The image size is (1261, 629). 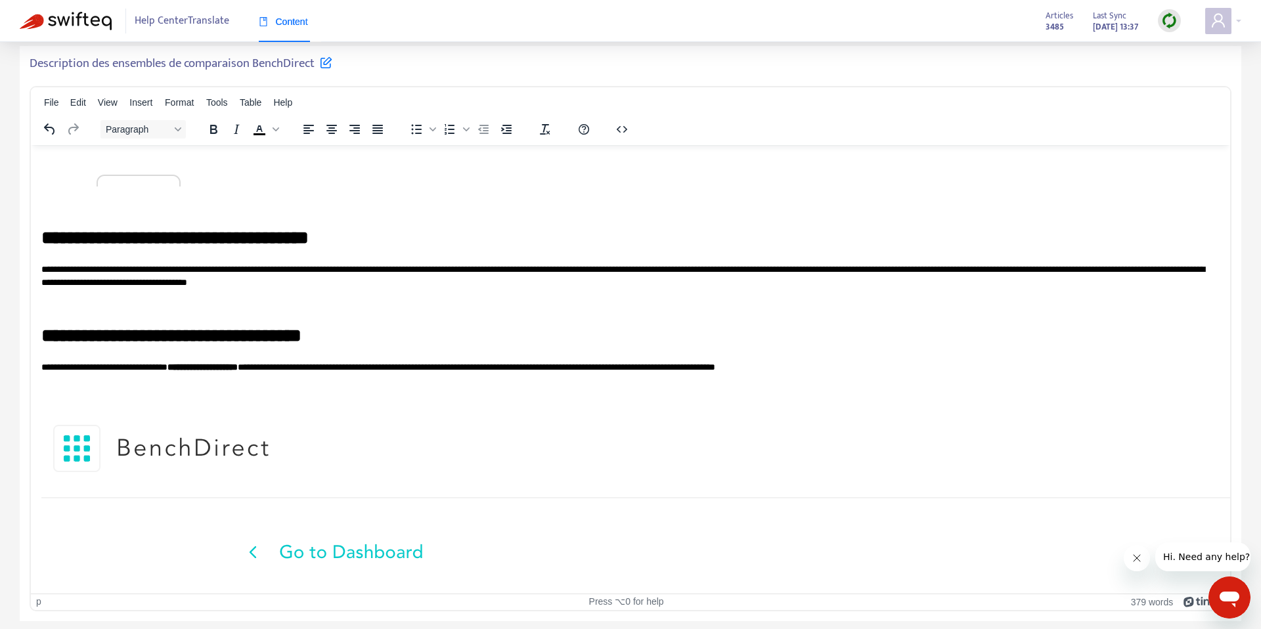 What do you see at coordinates (138, 129) in the screenshot?
I see `span: Paragraph` at bounding box center [138, 129].